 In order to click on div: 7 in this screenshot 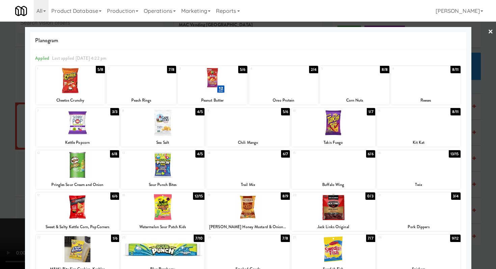, I will do `click(57, 111)`.